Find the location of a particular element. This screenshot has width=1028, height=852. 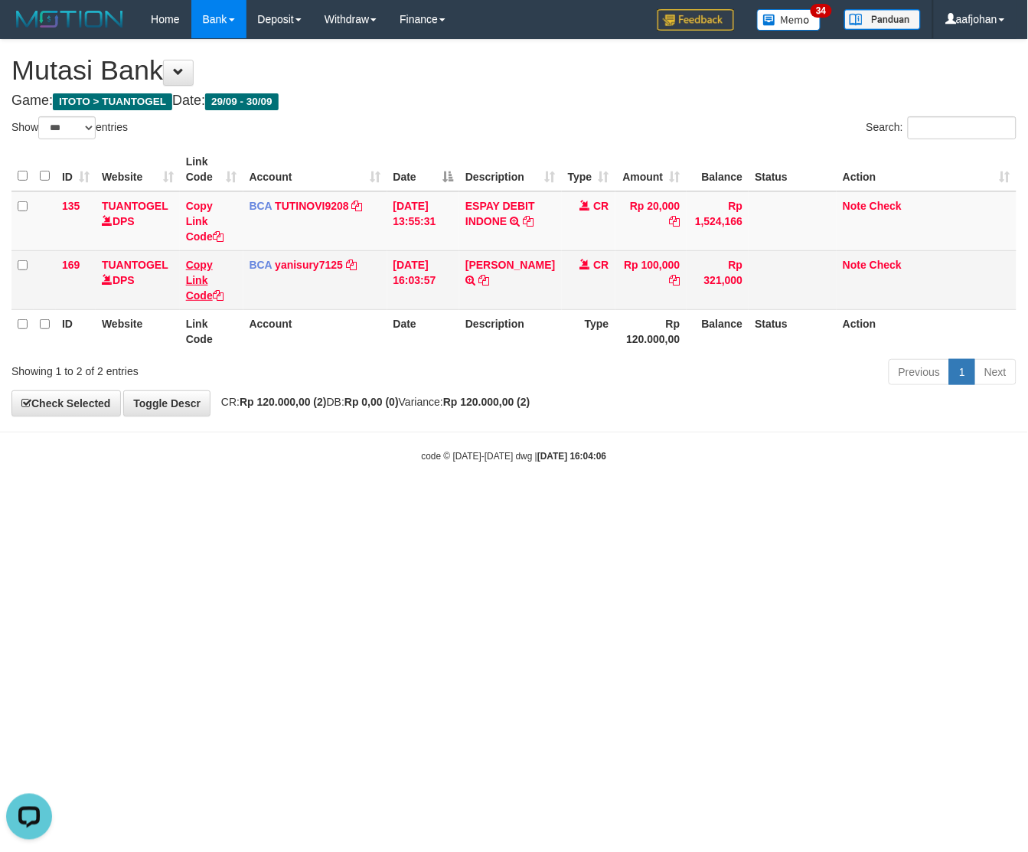

td: Rp 321,000 is located at coordinates (718, 279).